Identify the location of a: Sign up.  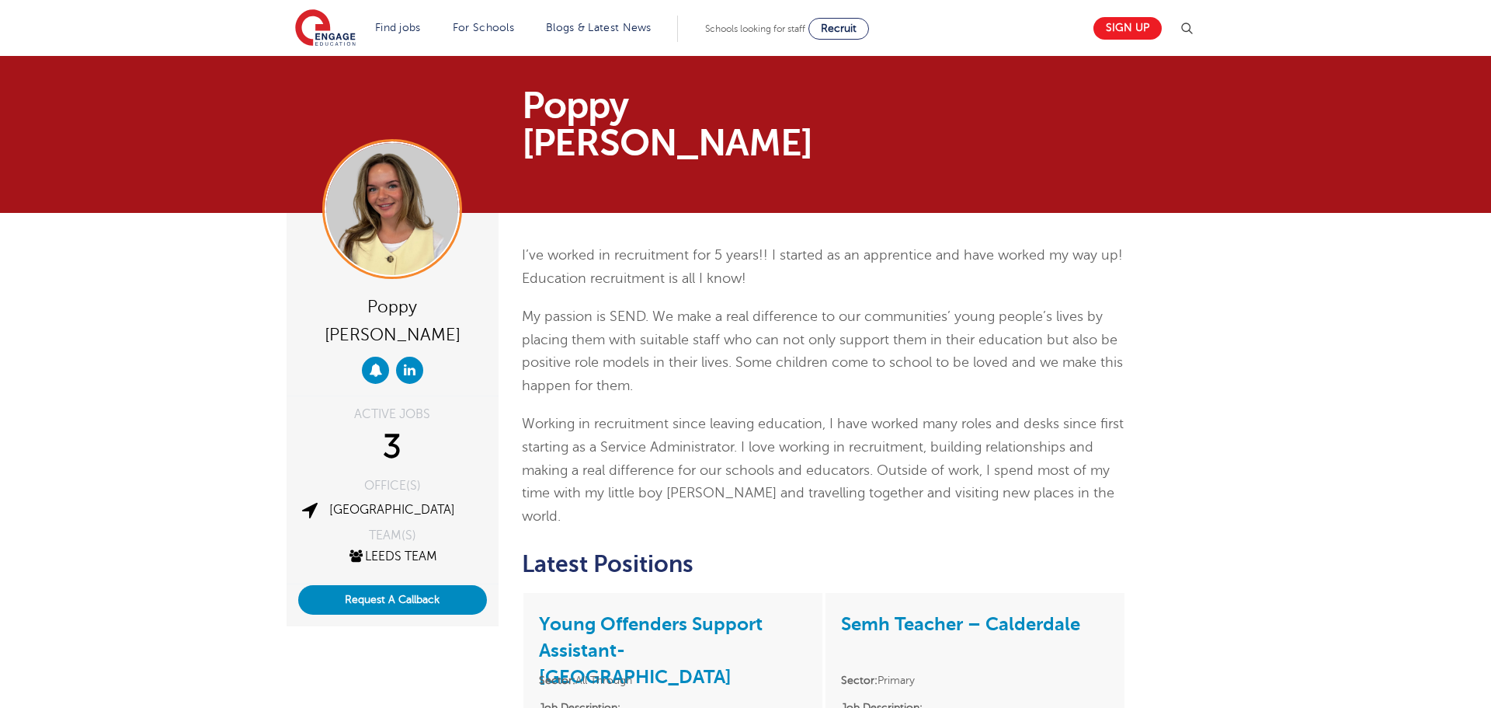
(1128, 28).